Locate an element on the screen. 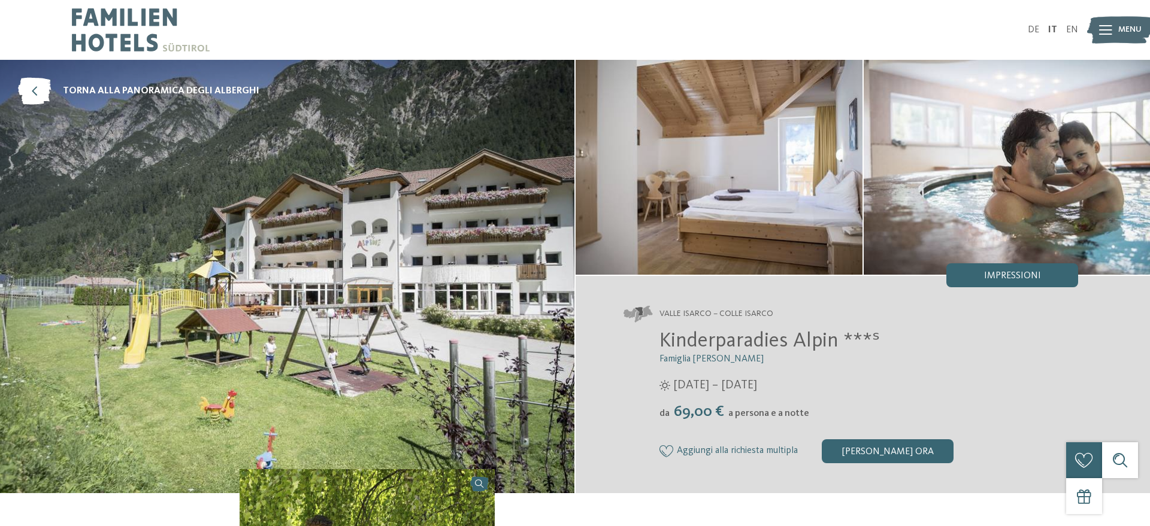 The image size is (1150, 526). span: Menu is located at coordinates (1129, 30).